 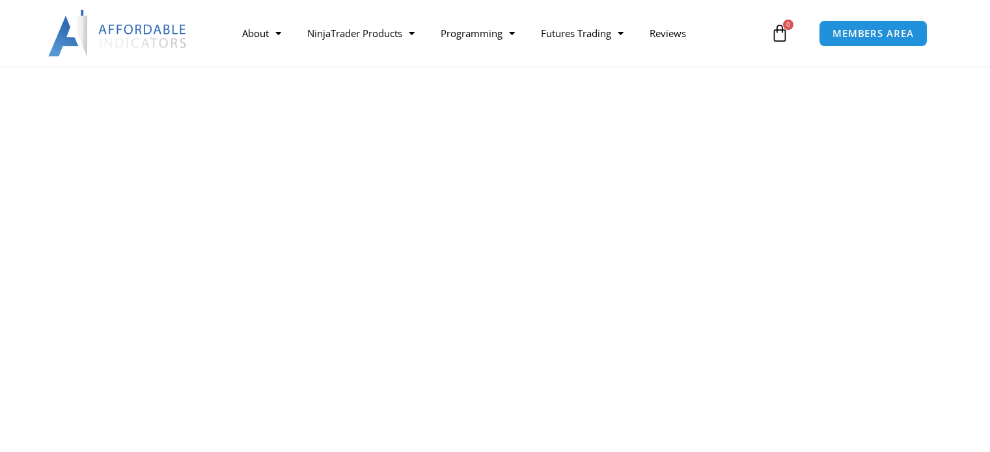 I want to click on nav: Menu, so click(x=498, y=33).